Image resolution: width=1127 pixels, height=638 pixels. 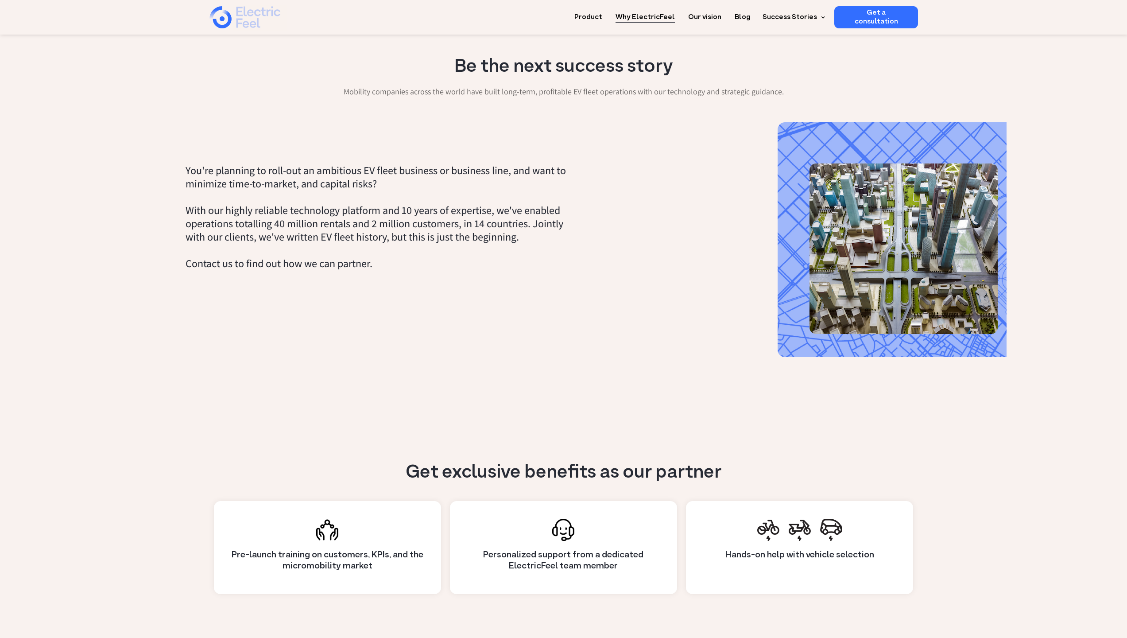 I want to click on a: Get a consultation, so click(x=876, y=17).